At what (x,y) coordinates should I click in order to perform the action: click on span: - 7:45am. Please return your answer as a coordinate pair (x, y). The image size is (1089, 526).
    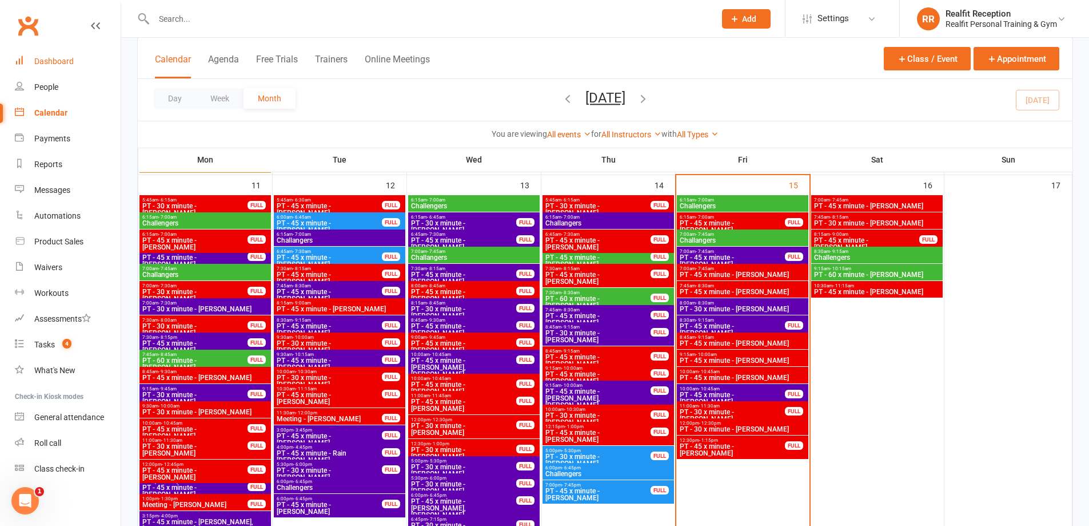
    Looking at the image, I should click on (839, 200).